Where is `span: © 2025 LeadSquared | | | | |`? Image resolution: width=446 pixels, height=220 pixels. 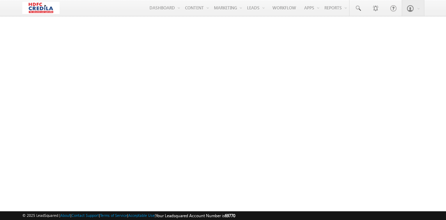 span: © 2025 LeadSquared | | | | | is located at coordinates (129, 215).